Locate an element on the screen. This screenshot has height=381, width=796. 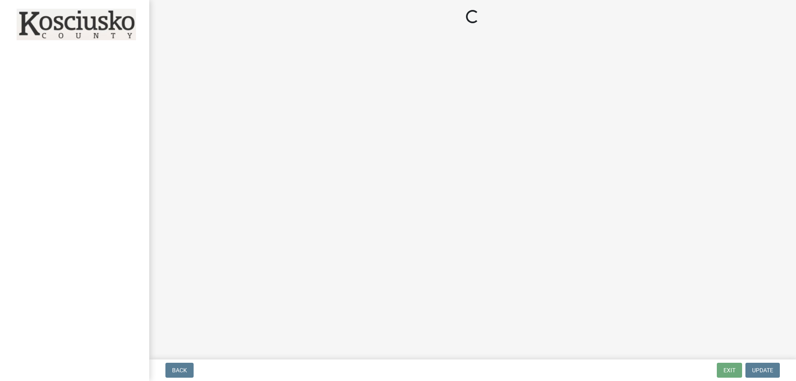
img: Kosciusko County, Indiana is located at coordinates (76, 24).